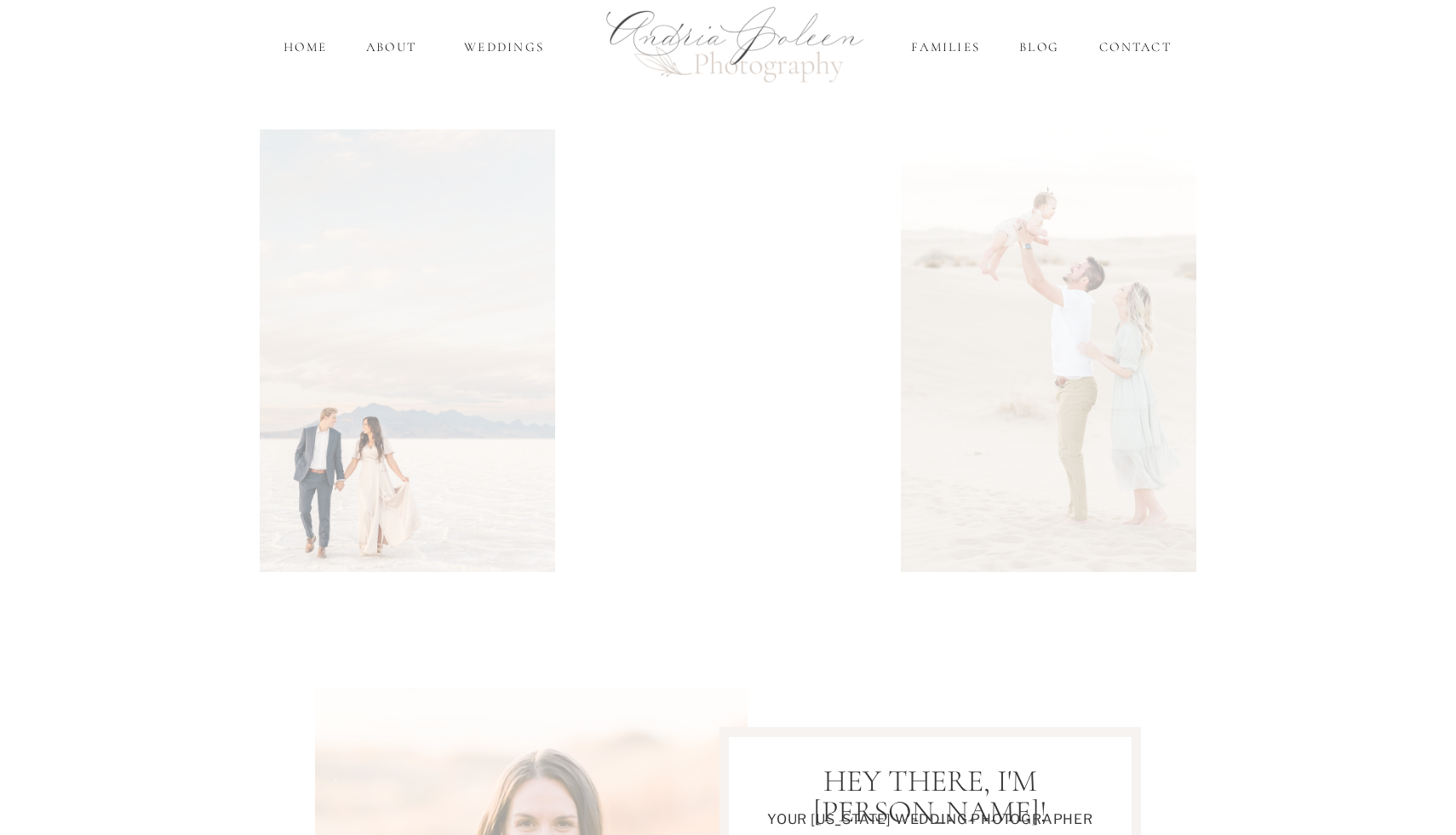  Describe the element at coordinates (305, 46) in the screenshot. I see `nav: home` at that location.